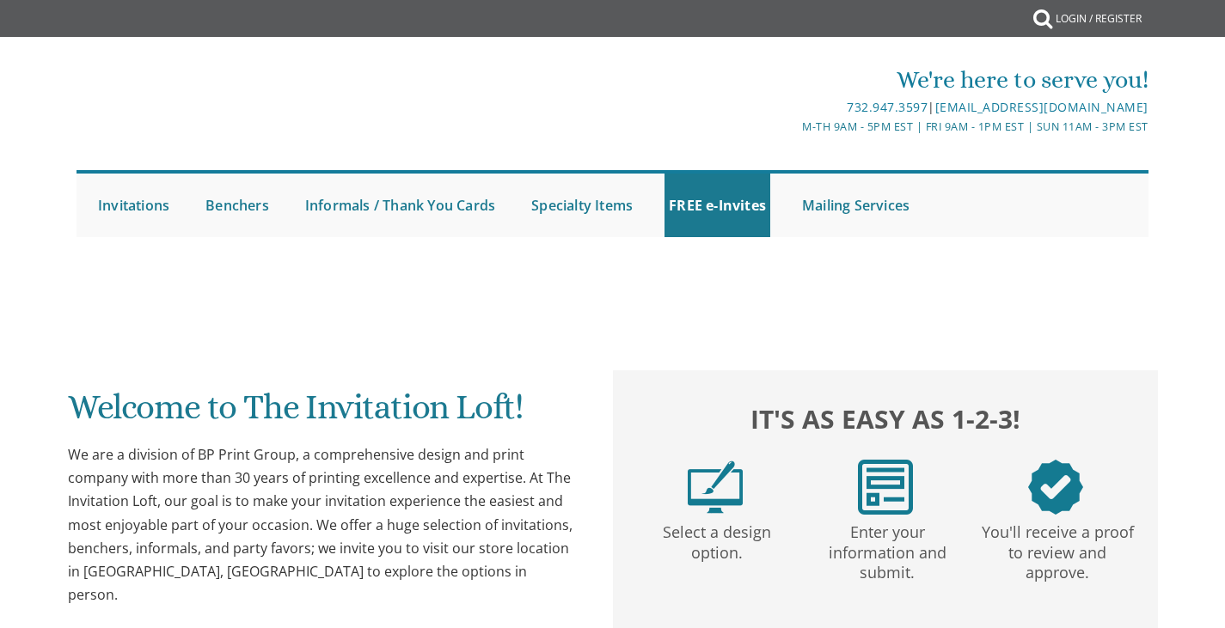 This screenshot has width=1225, height=628. Describe the element at coordinates (717, 539) in the screenshot. I see `p: Select a design option.` at that location.